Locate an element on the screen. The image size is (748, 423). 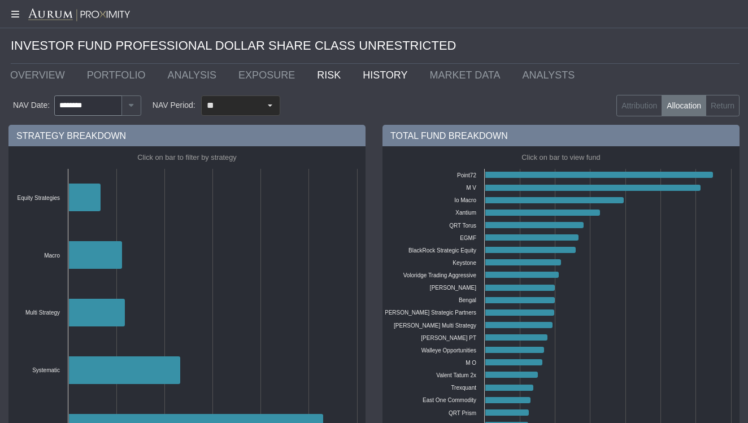
a: EXPOSURE is located at coordinates (269, 75).